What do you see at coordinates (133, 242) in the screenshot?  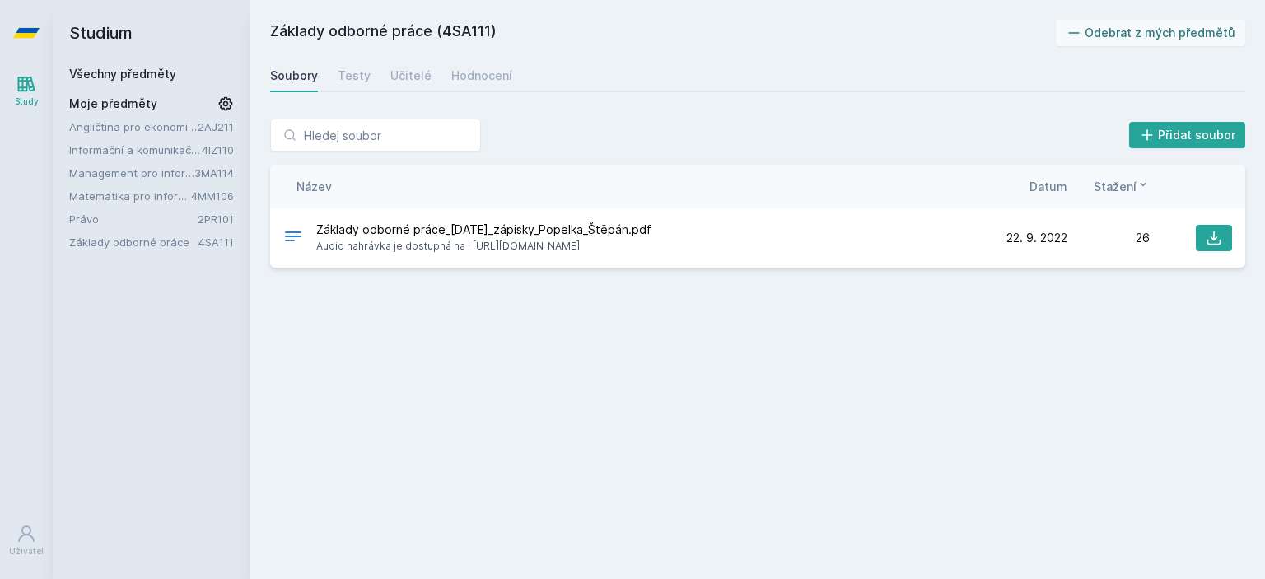 I see `a: Základy odborné práce` at bounding box center [133, 242].